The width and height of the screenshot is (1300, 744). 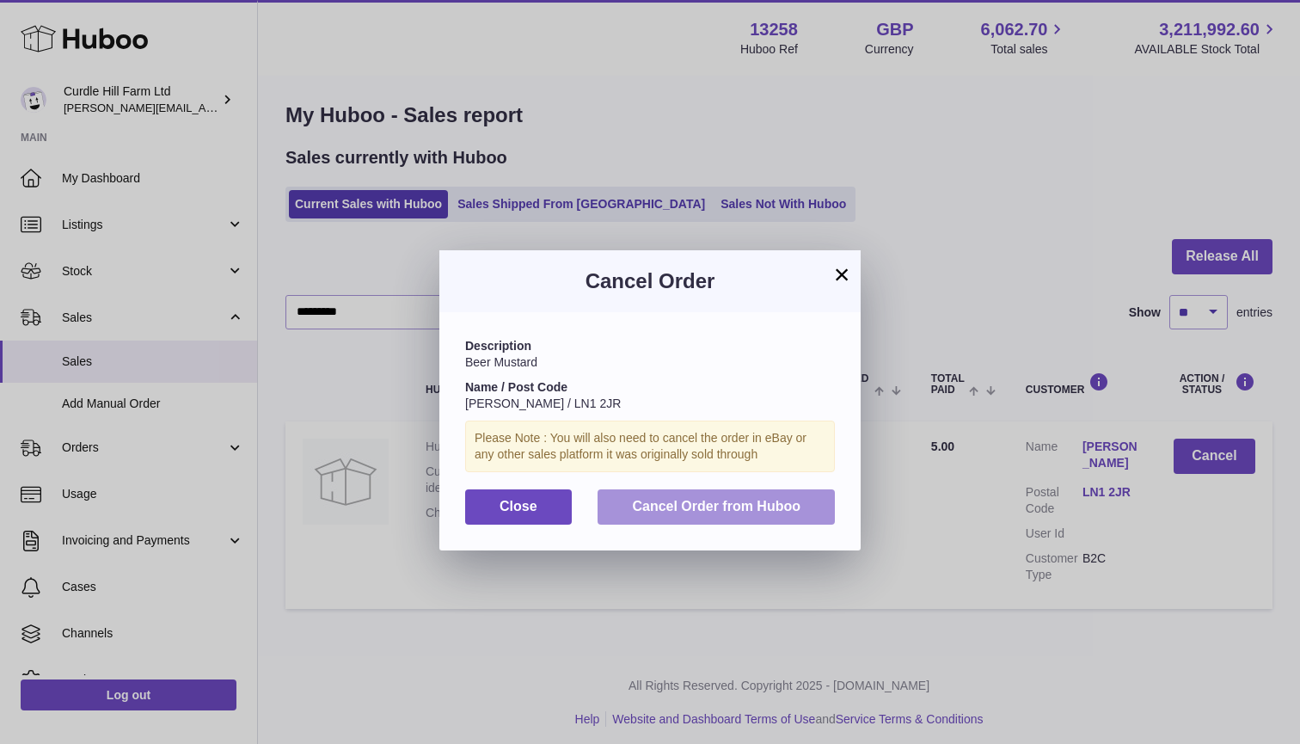 I want to click on span: Cancel Order from Huboo, so click(x=716, y=506).